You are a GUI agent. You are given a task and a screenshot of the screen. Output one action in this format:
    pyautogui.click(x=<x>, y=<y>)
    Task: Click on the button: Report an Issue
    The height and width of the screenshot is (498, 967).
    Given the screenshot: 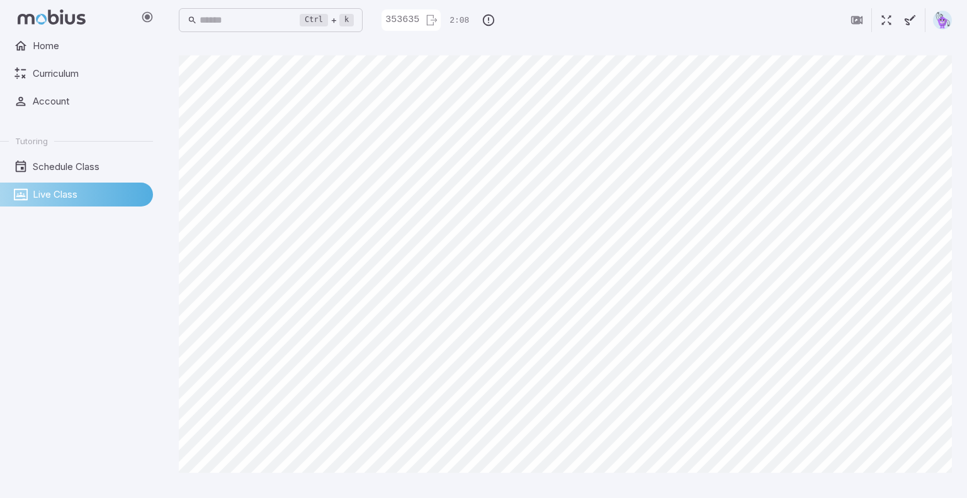 What is the action you would take?
    pyautogui.click(x=488, y=20)
    